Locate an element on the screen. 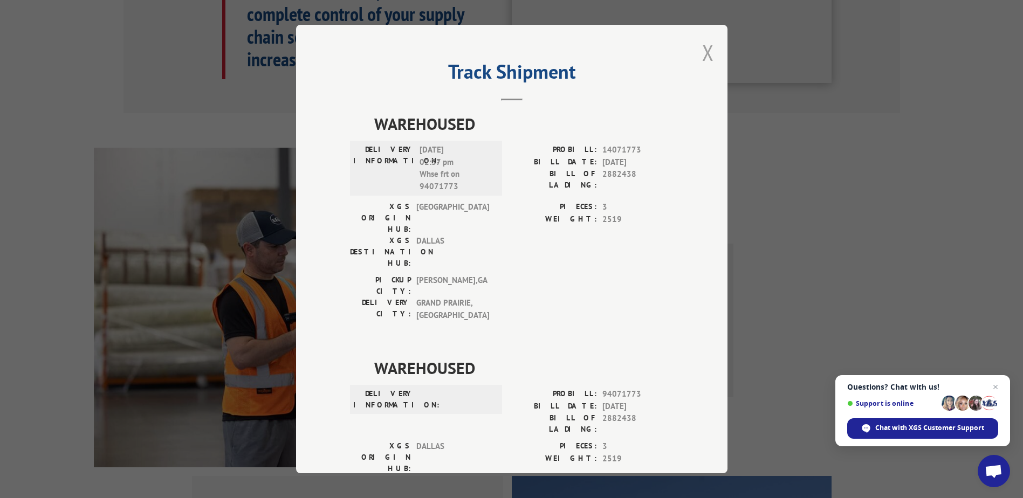 The image size is (1023, 498). label: DELIVERY CITY: is located at coordinates (380, 309).